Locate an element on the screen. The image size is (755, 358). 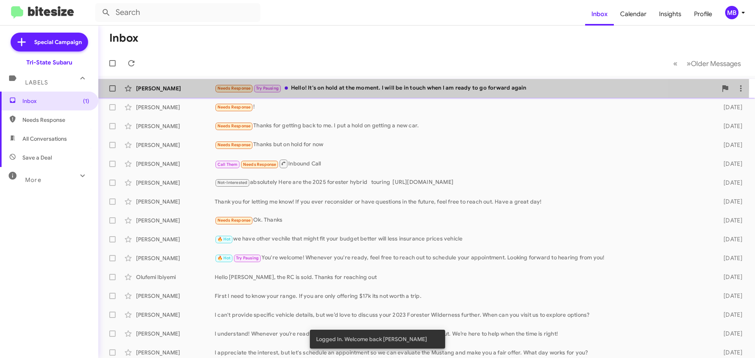
nav: Page navigation example is located at coordinates (707, 63).